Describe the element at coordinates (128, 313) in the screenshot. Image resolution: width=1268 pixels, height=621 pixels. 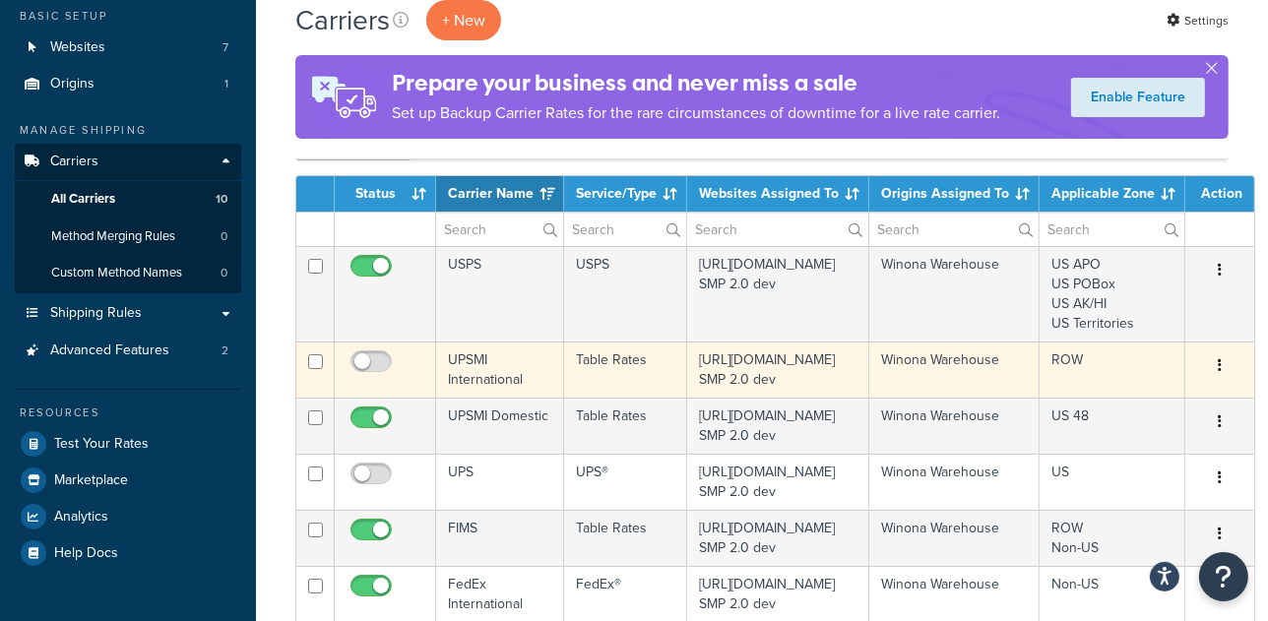
I see `li: Shipping Rules` at that location.